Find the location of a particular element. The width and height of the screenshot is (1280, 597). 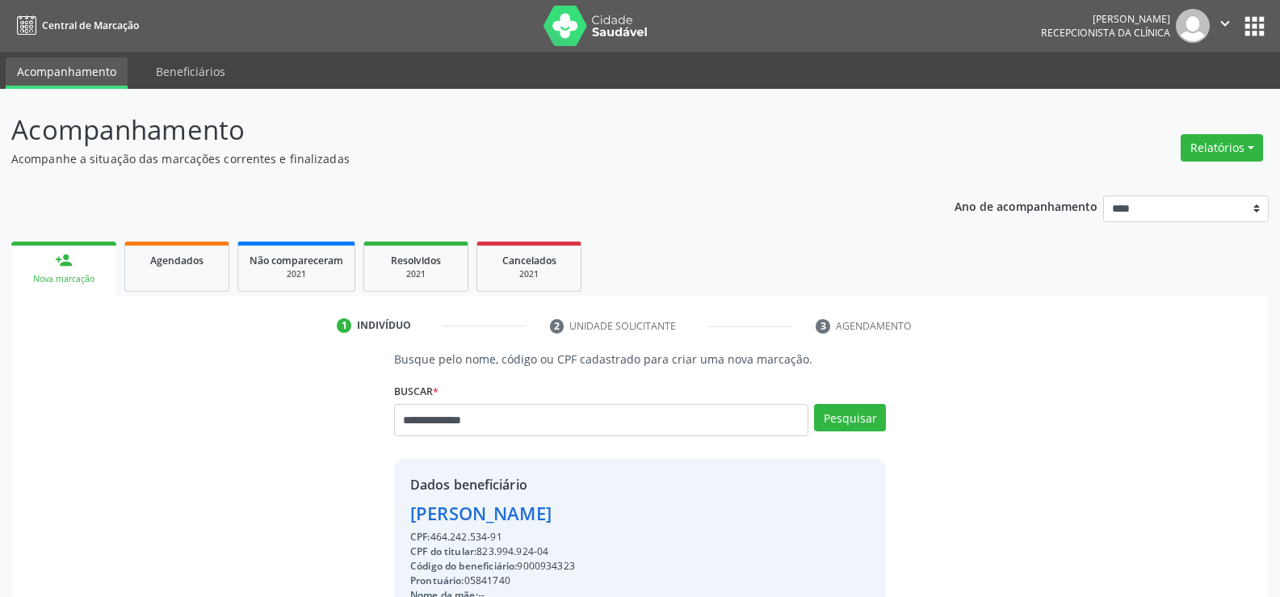

button: Pesquisar is located at coordinates (850, 418).